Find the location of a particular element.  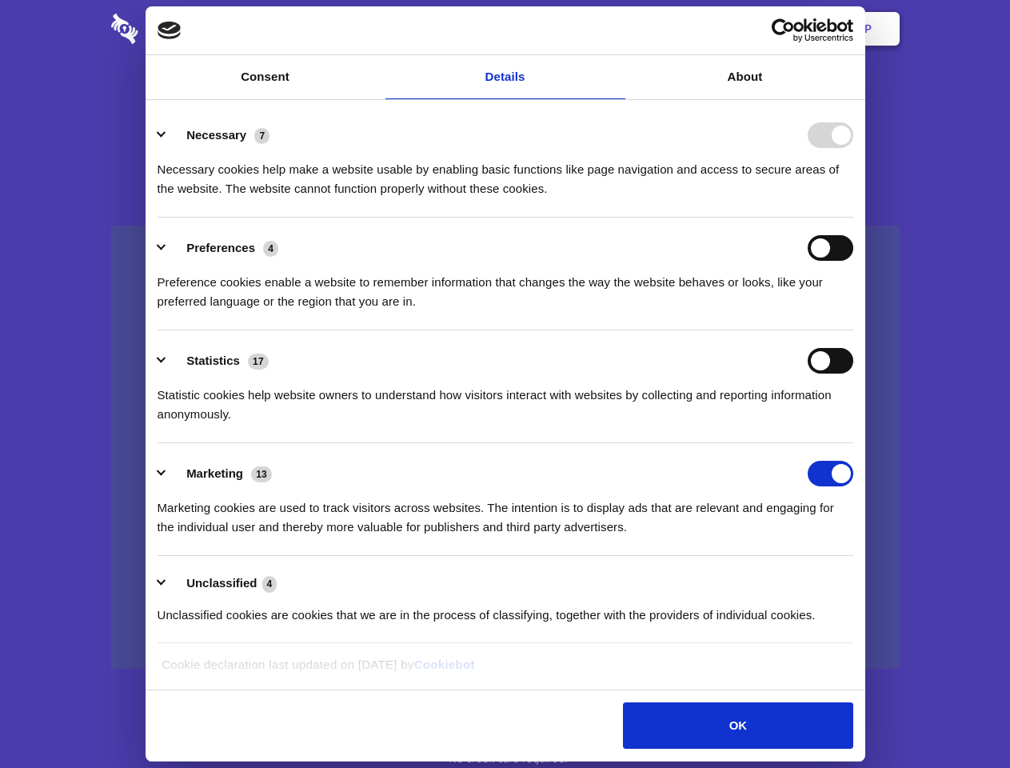

a: Consent is located at coordinates (265, 77).